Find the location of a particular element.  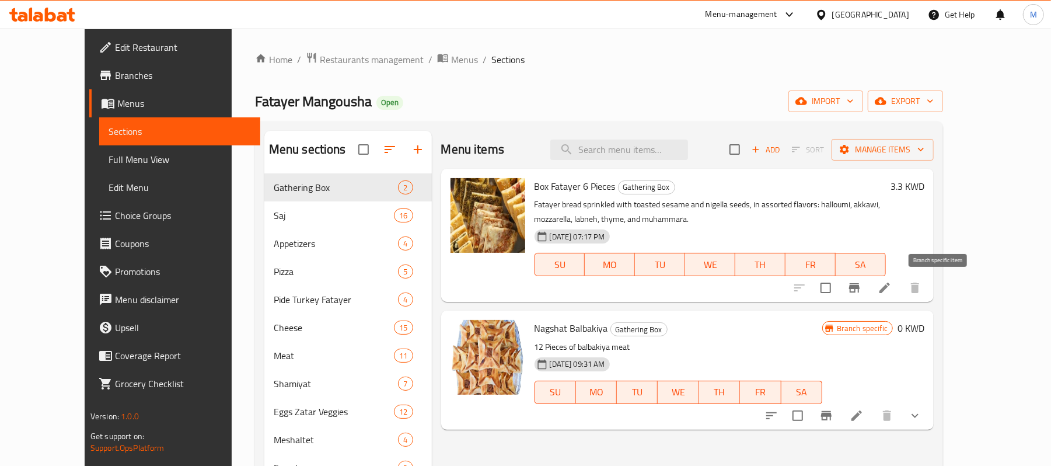

span: FR is located at coordinates (811, 264).